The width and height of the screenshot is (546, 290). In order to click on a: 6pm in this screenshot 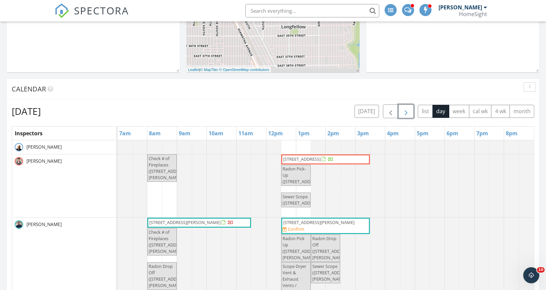, I will do `click(452, 133)`.